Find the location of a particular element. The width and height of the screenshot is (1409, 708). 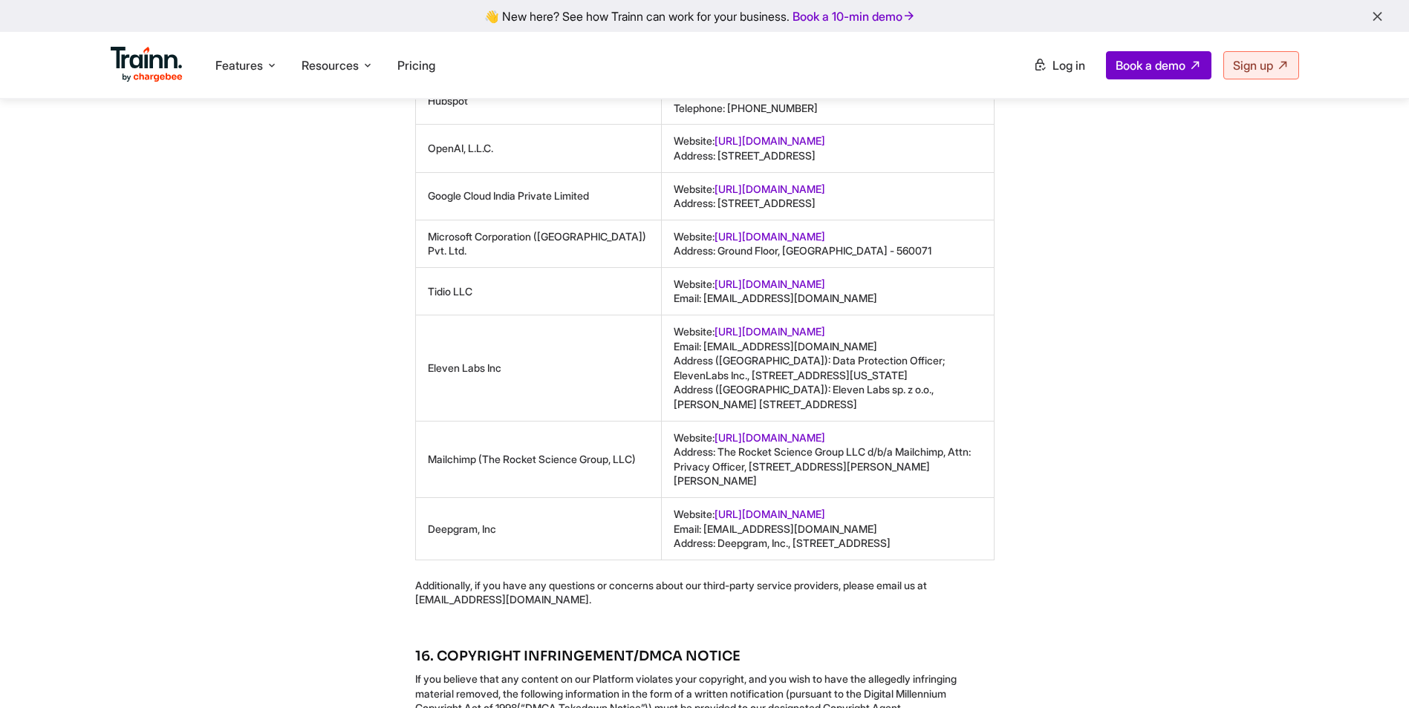

h5: 16. COPYRIGHT INFRINGEMENT/DMCA NOTICE is located at coordinates (705, 656).